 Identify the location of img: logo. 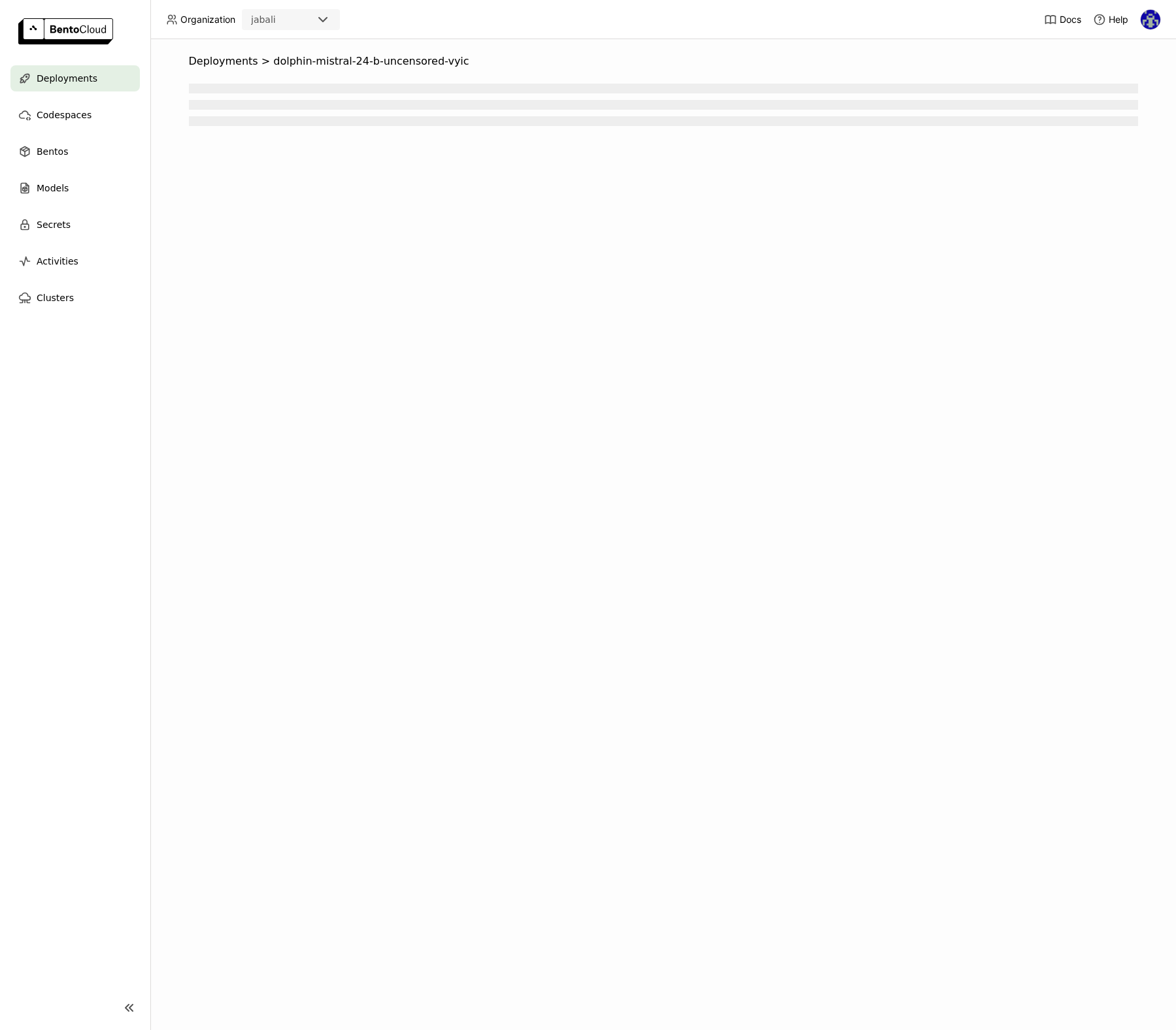
(65, 32).